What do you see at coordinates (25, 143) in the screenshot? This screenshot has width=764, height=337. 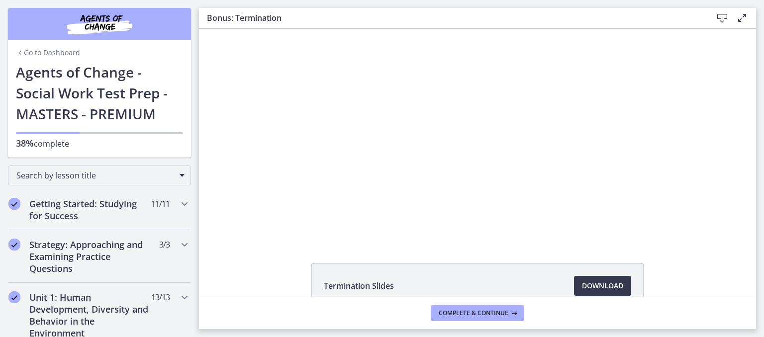 I see `span: 38%` at bounding box center [25, 143].